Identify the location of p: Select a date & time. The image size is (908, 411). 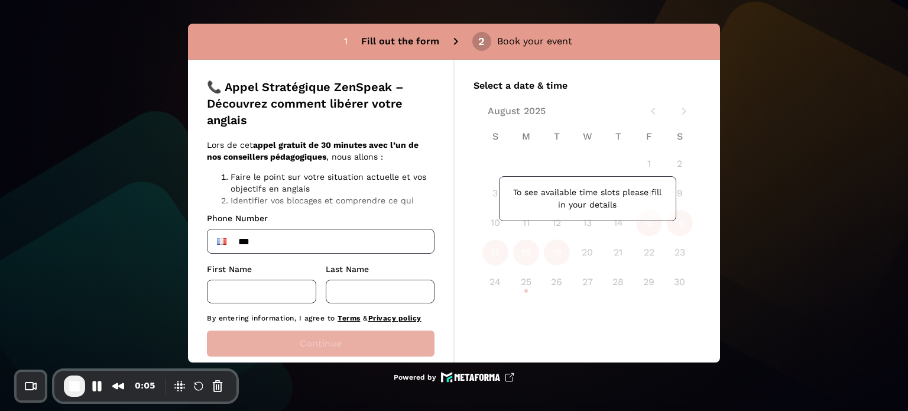
(587, 86).